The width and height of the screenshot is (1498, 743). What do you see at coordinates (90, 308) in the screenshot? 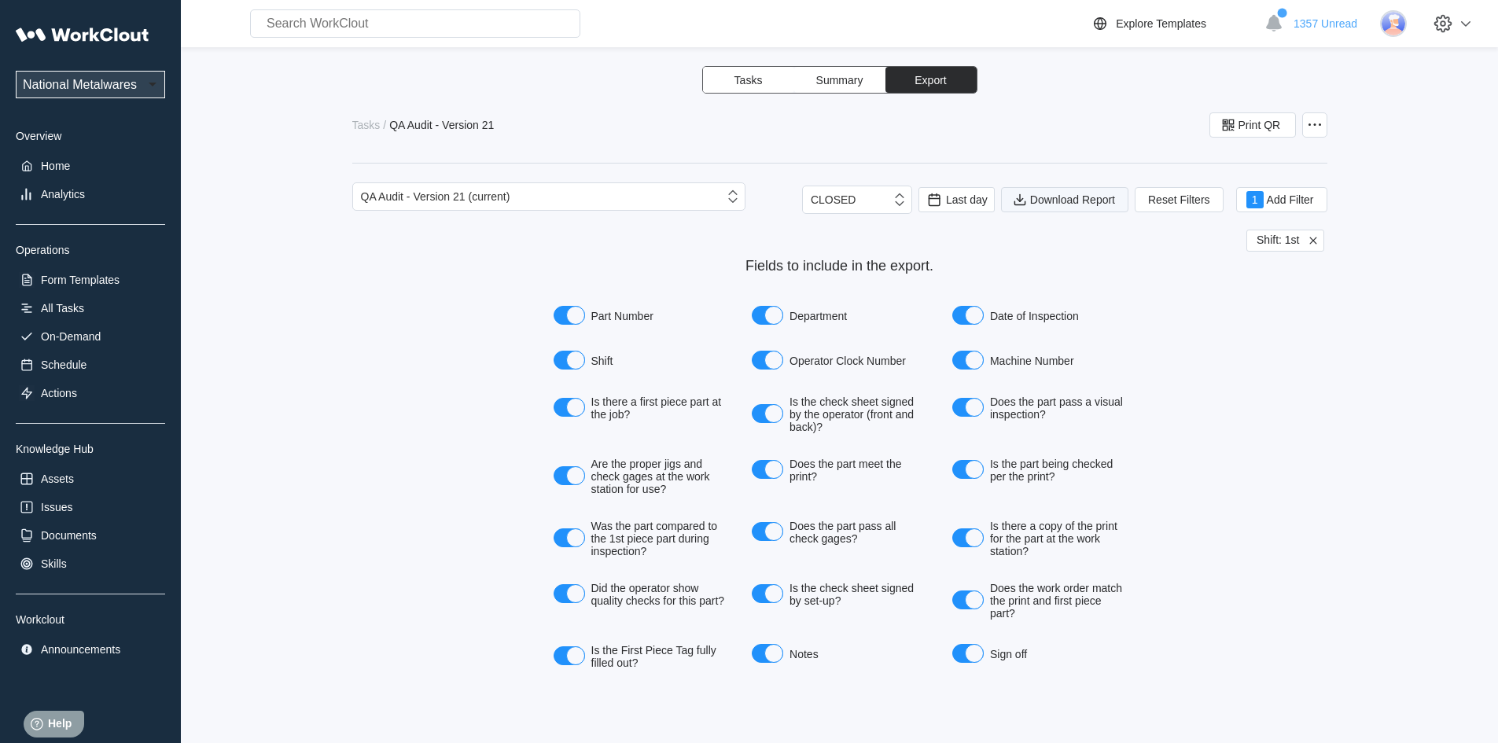
I see `a: All Tasks` at bounding box center [90, 308].